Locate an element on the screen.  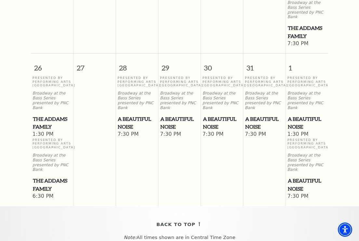
span: 29 is located at coordinates (180, 65).